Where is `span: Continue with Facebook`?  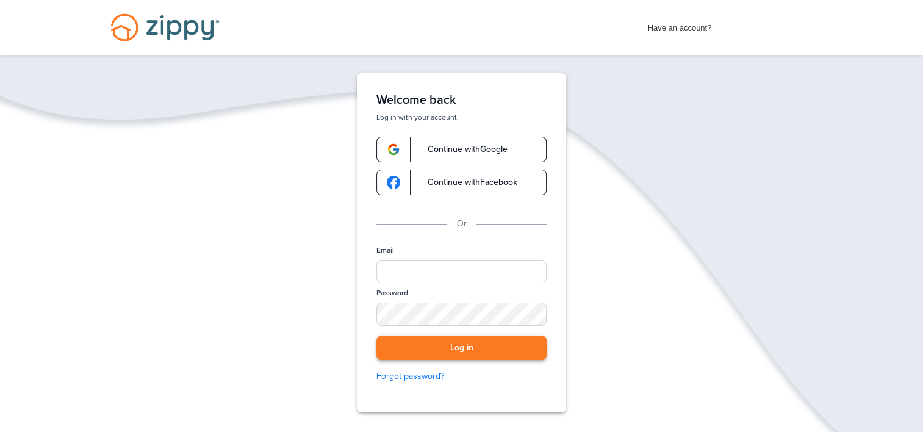 span: Continue with Facebook is located at coordinates (466, 182).